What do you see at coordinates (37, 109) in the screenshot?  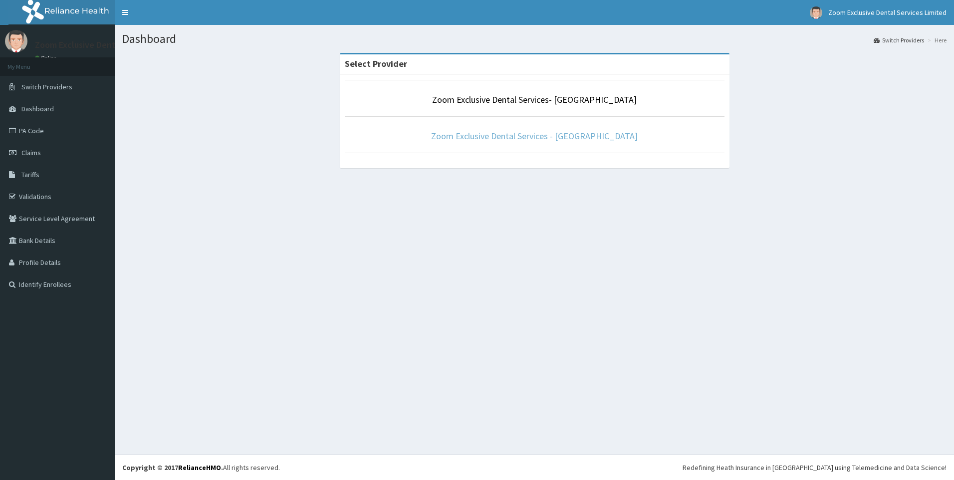 I see `span: Dashboard` at bounding box center [37, 109].